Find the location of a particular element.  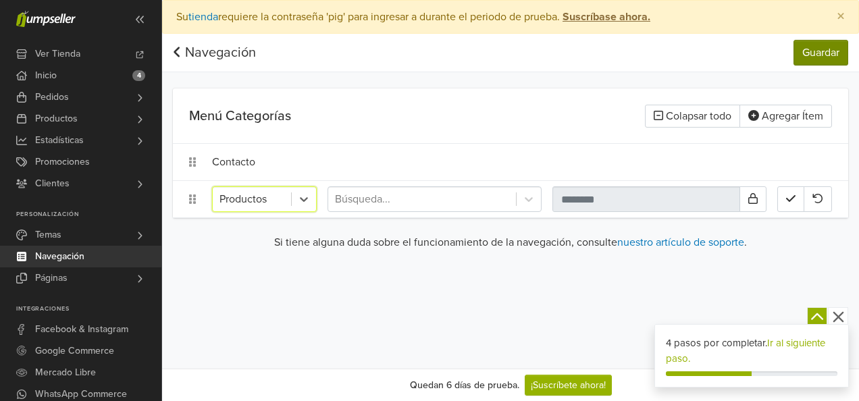

span: Google Commerce is located at coordinates (74, 351).